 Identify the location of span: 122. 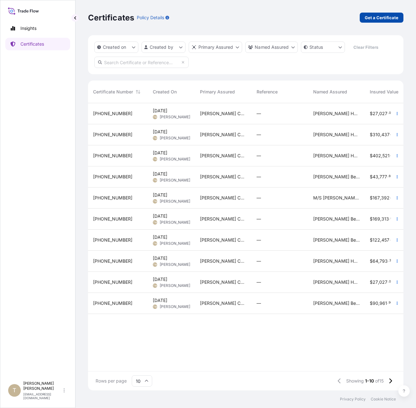
(376, 240).